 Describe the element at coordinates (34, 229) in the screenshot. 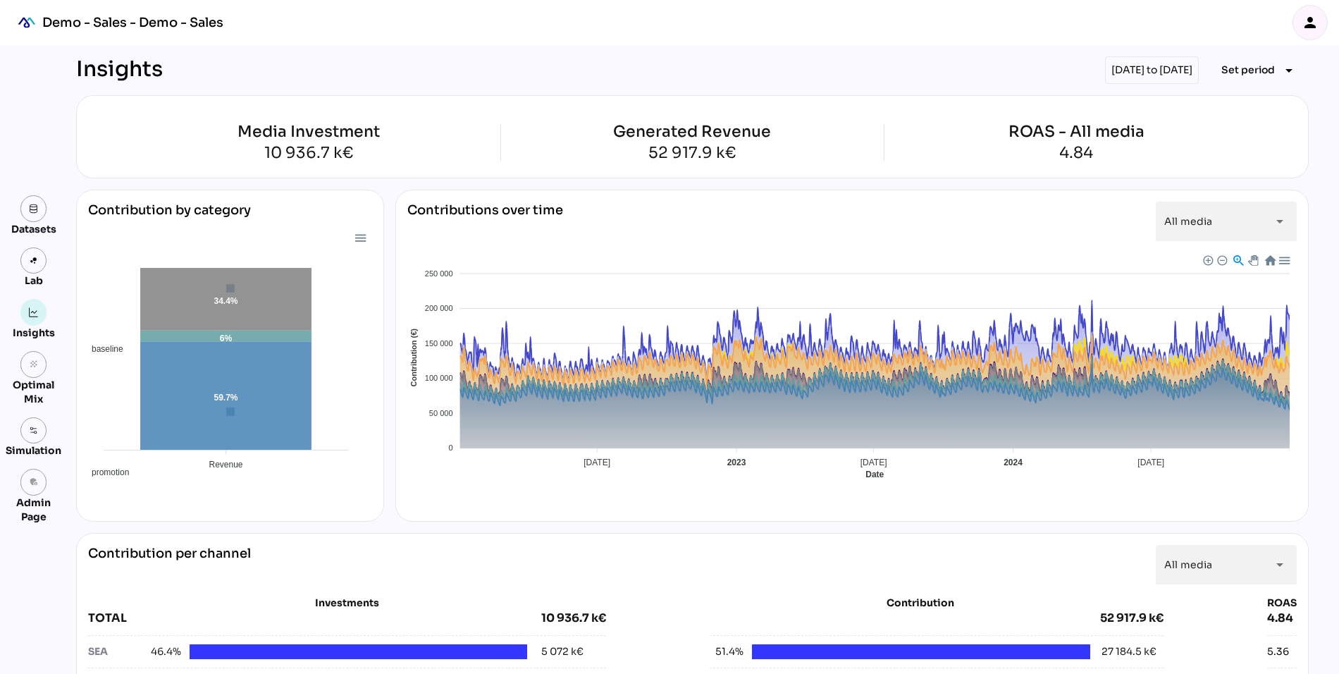

I see `div: Datasets` at that location.